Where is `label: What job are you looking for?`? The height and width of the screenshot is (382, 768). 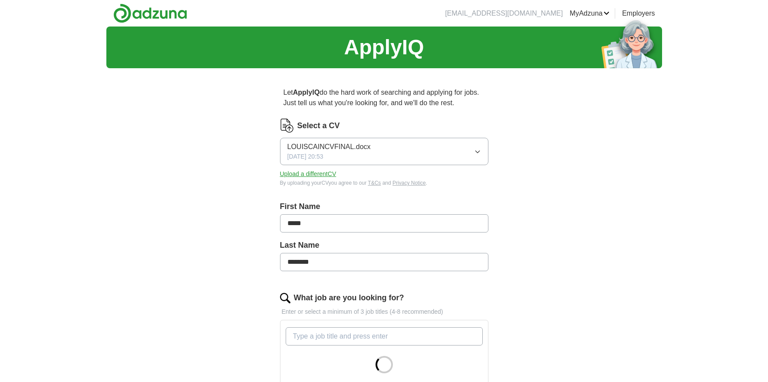 label: What job are you looking for? is located at coordinates (349, 297).